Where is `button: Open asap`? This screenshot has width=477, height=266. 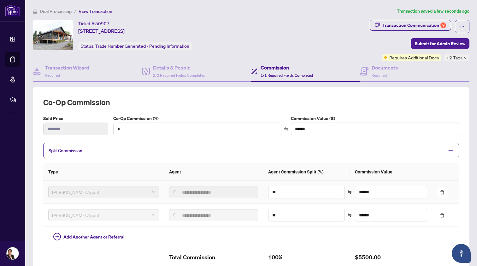
button: Open asap is located at coordinates (461, 253).